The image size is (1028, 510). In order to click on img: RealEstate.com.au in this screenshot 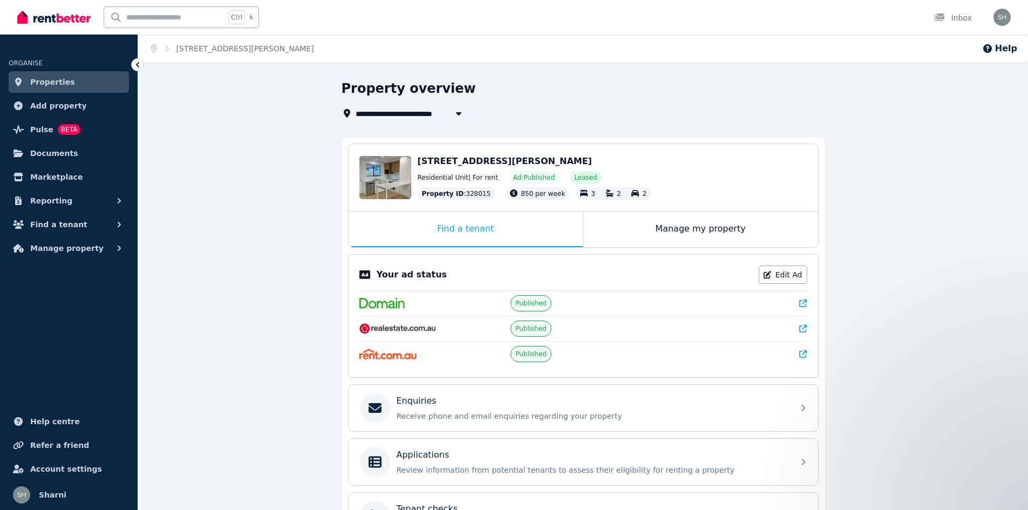, I will do `click(398, 329)`.